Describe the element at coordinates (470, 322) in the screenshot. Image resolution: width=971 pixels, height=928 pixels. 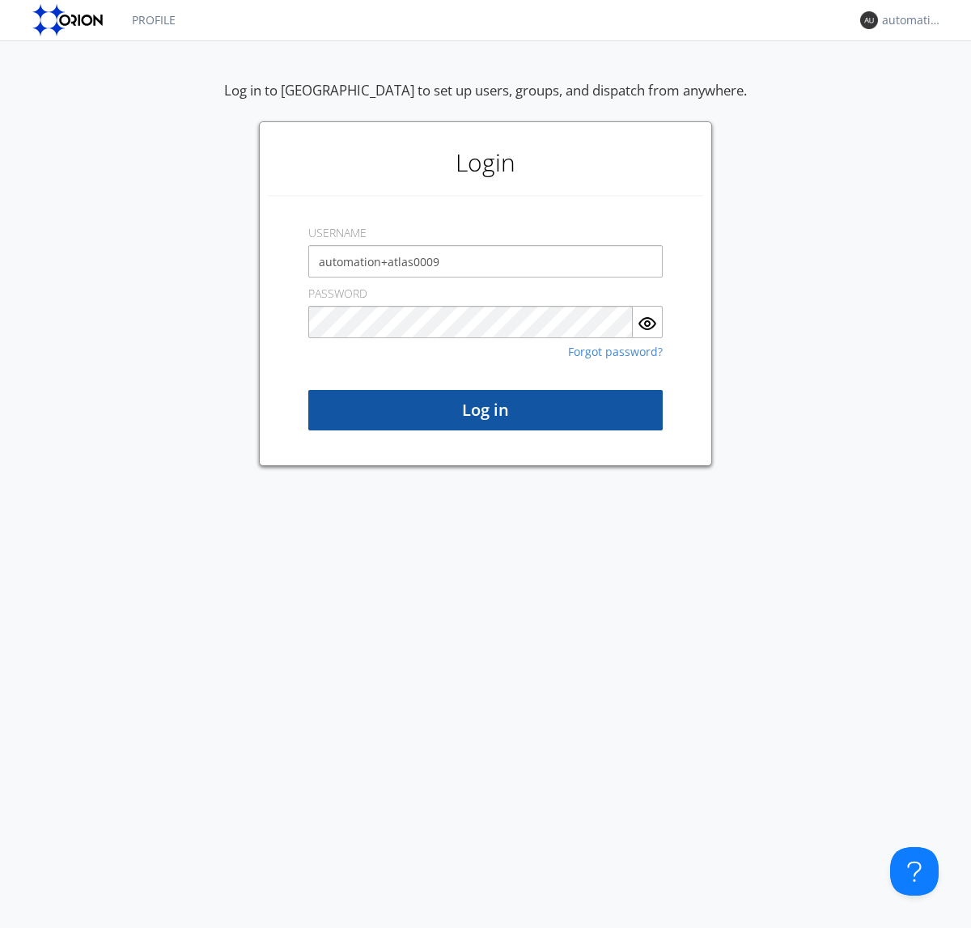
I see `input: Password` at that location.